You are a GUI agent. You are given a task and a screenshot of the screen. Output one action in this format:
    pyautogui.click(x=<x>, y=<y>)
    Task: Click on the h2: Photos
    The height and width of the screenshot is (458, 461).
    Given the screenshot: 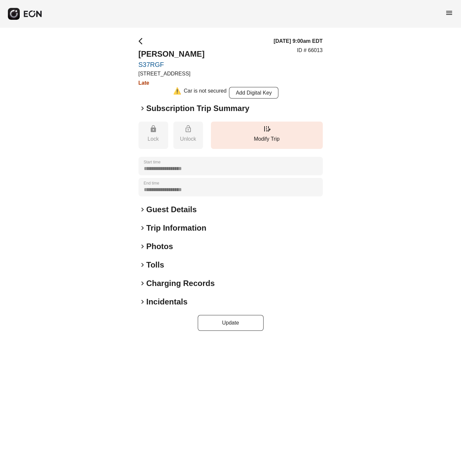 What is the action you would take?
    pyautogui.click(x=160, y=246)
    